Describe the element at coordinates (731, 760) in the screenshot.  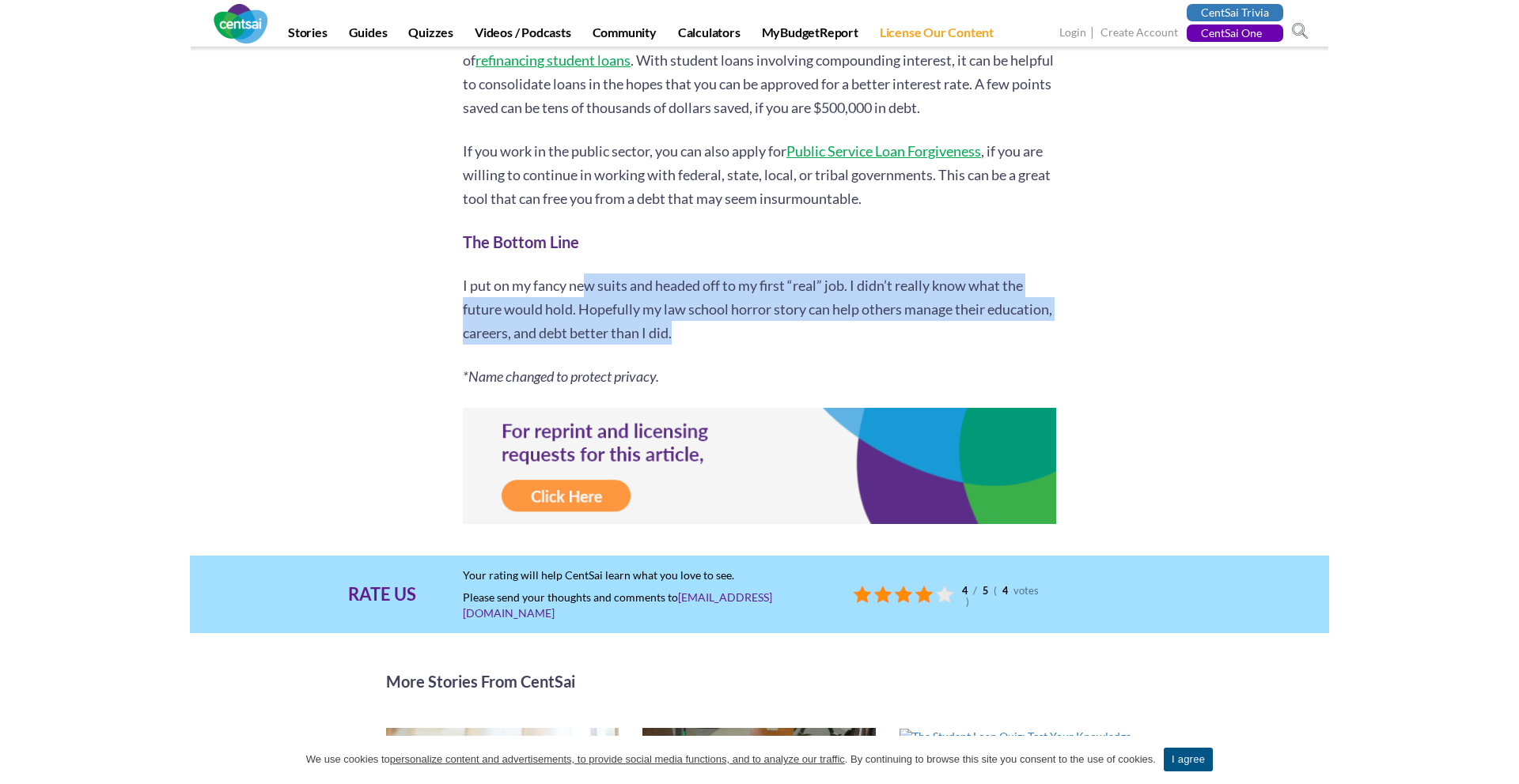
I see `span: We use cookies to . By continuing to browse this site you consent to the use of cookies.` at that location.